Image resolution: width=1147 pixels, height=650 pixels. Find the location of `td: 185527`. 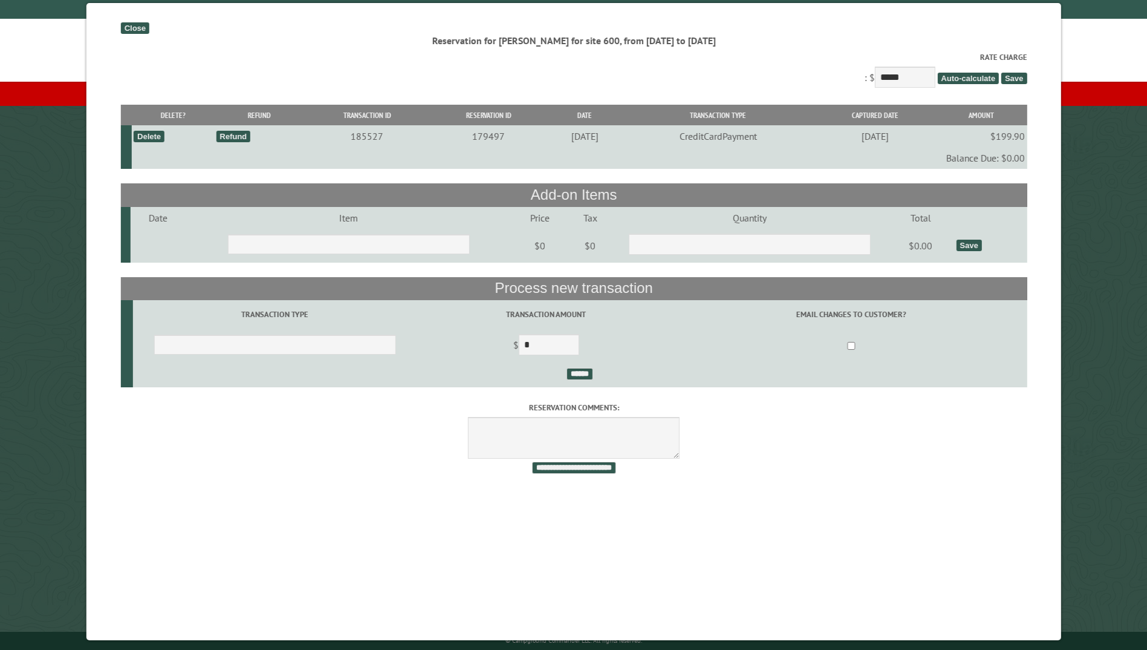

td: 185527 is located at coordinates (367, 136).